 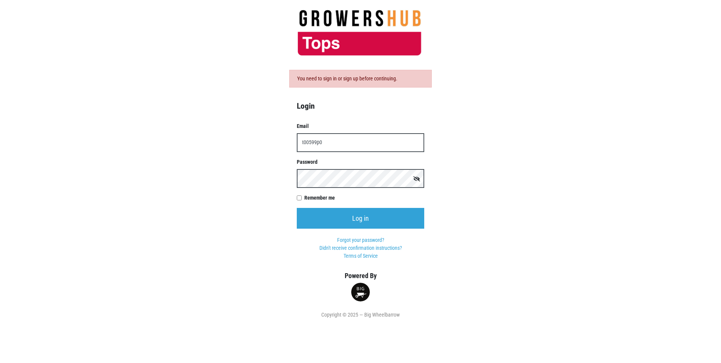 What do you see at coordinates (360, 314) in the screenshot?
I see `div: Copyright © 2025 — Big Wheelbarrow` at bounding box center [360, 314].